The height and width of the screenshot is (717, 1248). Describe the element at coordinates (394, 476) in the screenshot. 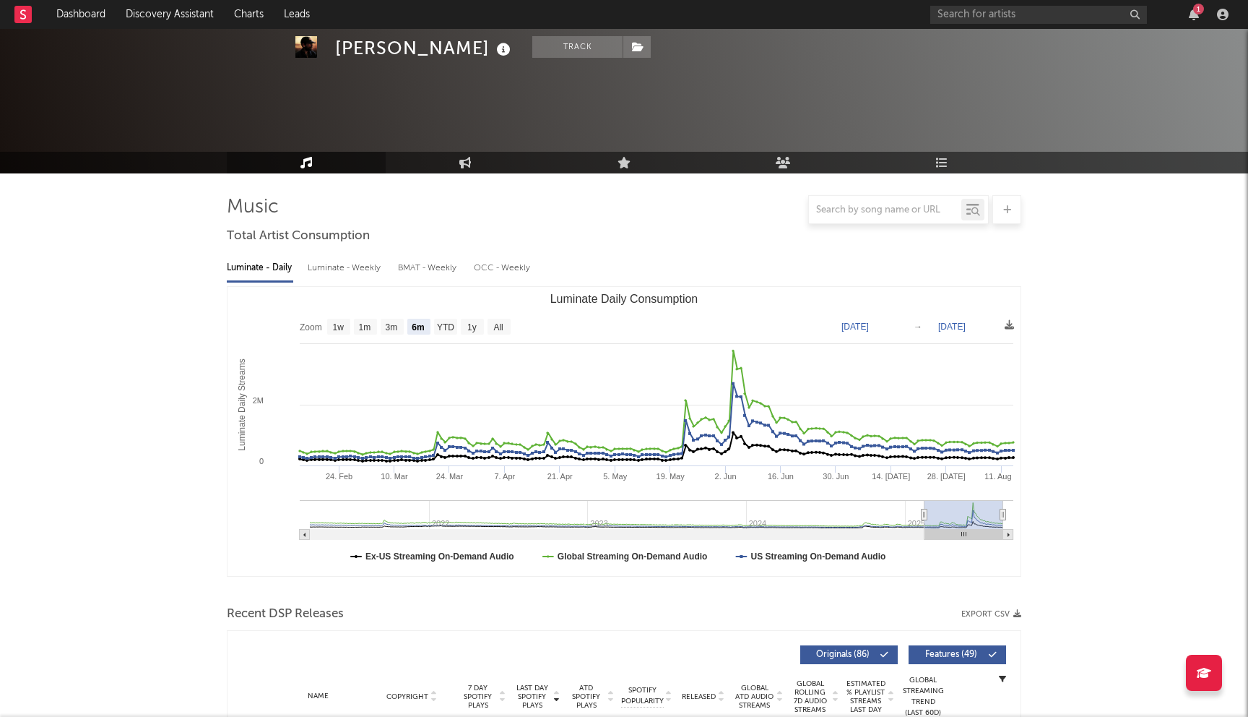

I see `text: 10. Mar` at that location.